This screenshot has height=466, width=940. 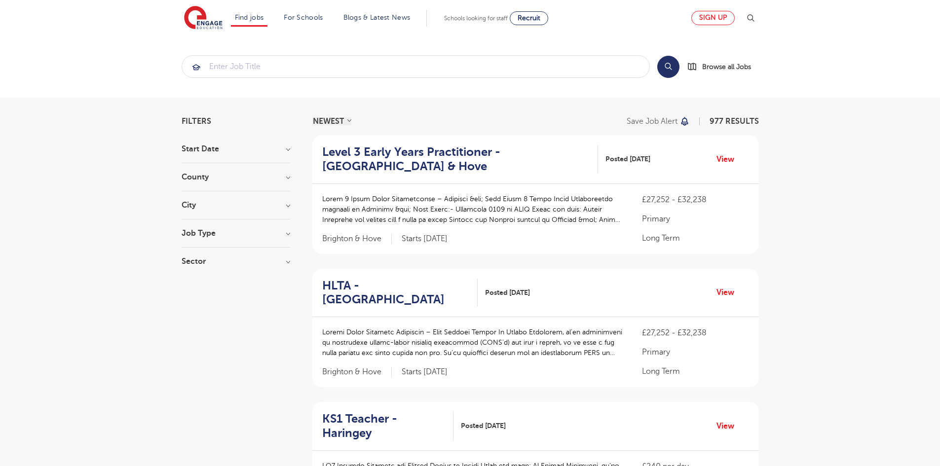 I want to click on input: Submit, so click(x=416, y=67).